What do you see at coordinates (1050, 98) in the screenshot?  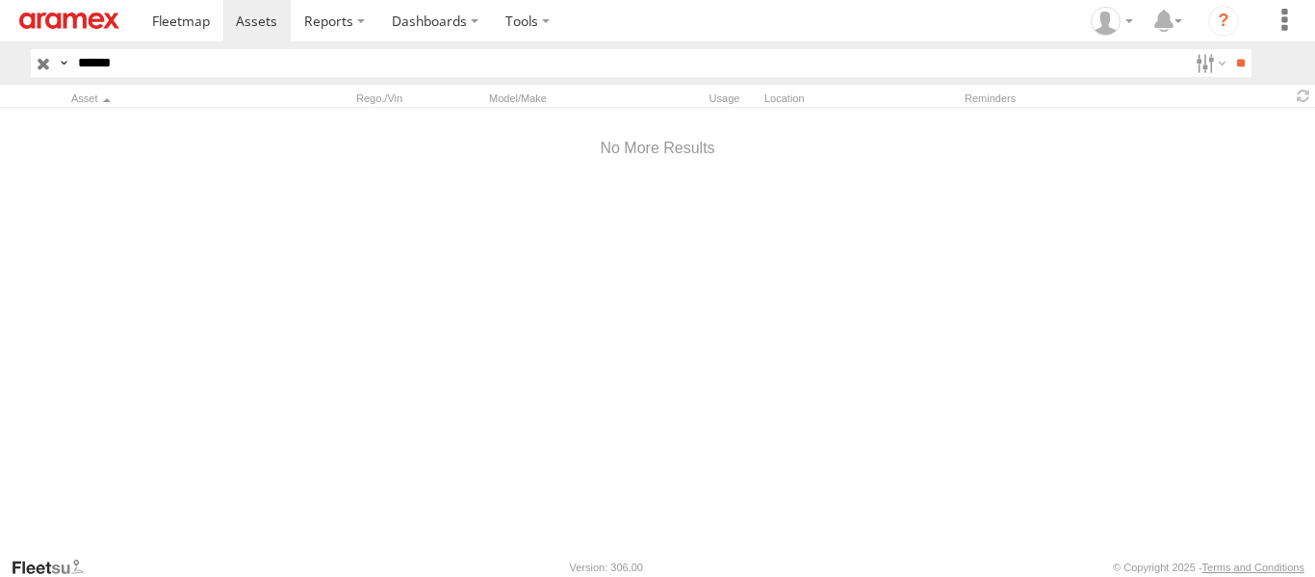 I see `div: Reminders` at bounding box center [1050, 98].